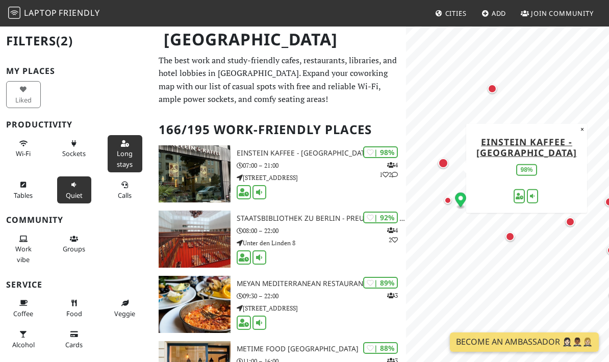  I want to click on button: Sockets, so click(74, 148).